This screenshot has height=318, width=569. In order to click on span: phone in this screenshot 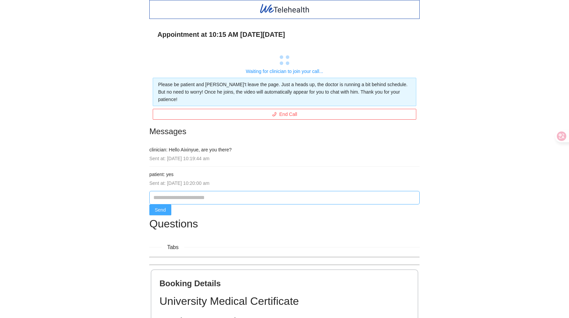, I will do `click(274, 115)`.